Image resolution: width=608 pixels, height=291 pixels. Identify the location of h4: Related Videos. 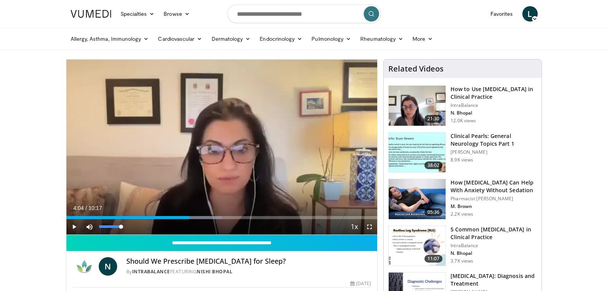
(416, 69).